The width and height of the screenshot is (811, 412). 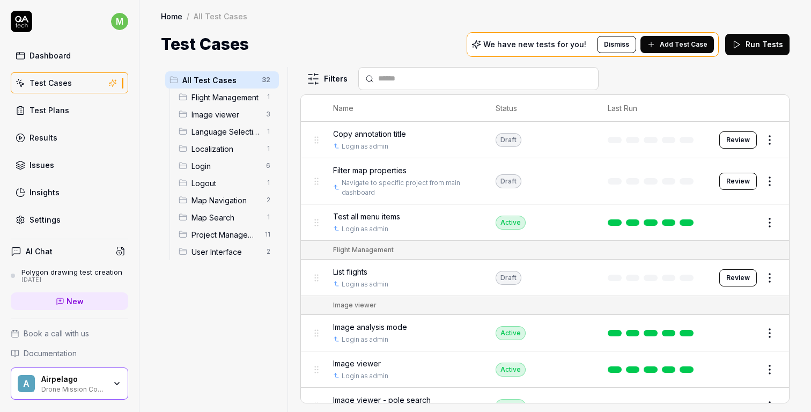 I want to click on span: Copy annotation title, so click(x=369, y=133).